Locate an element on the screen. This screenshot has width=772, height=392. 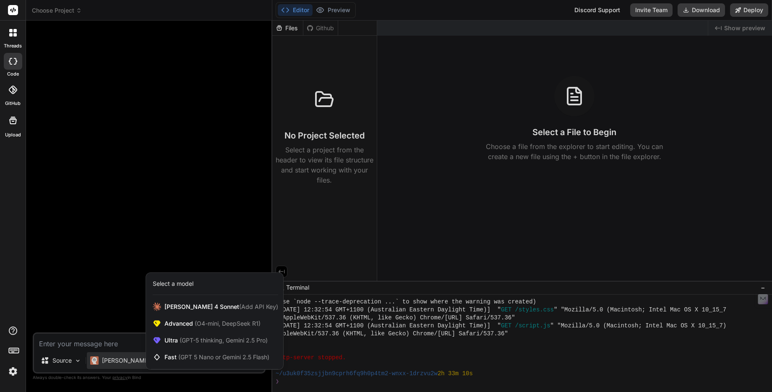
label: threads is located at coordinates (13, 46).